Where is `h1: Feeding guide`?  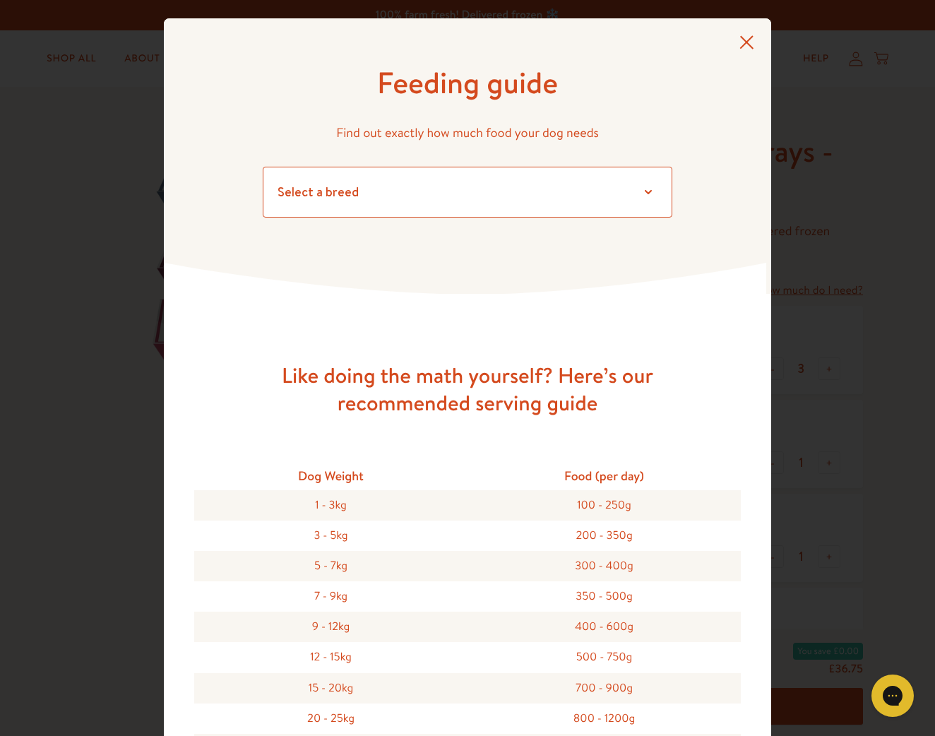
h1: Feeding guide is located at coordinates (467, 83).